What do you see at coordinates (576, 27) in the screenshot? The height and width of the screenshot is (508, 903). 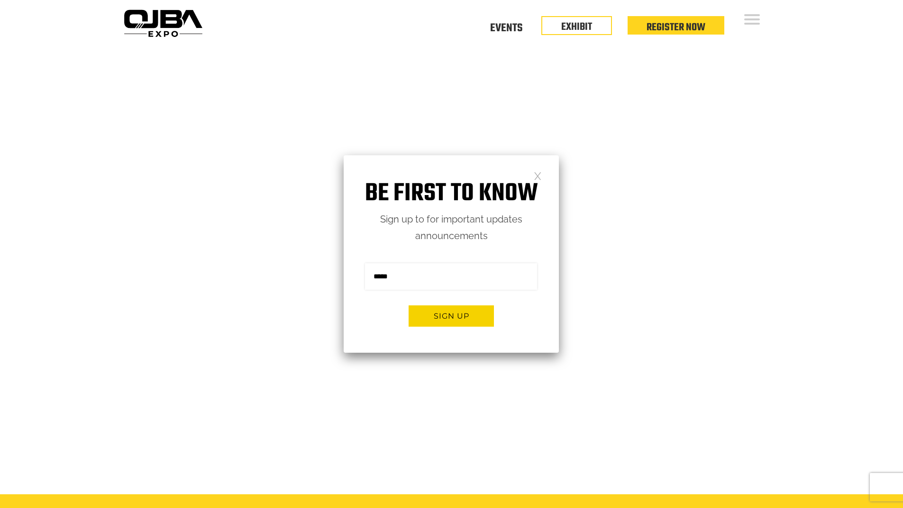 I see `a: EXHIBIT` at bounding box center [576, 27].